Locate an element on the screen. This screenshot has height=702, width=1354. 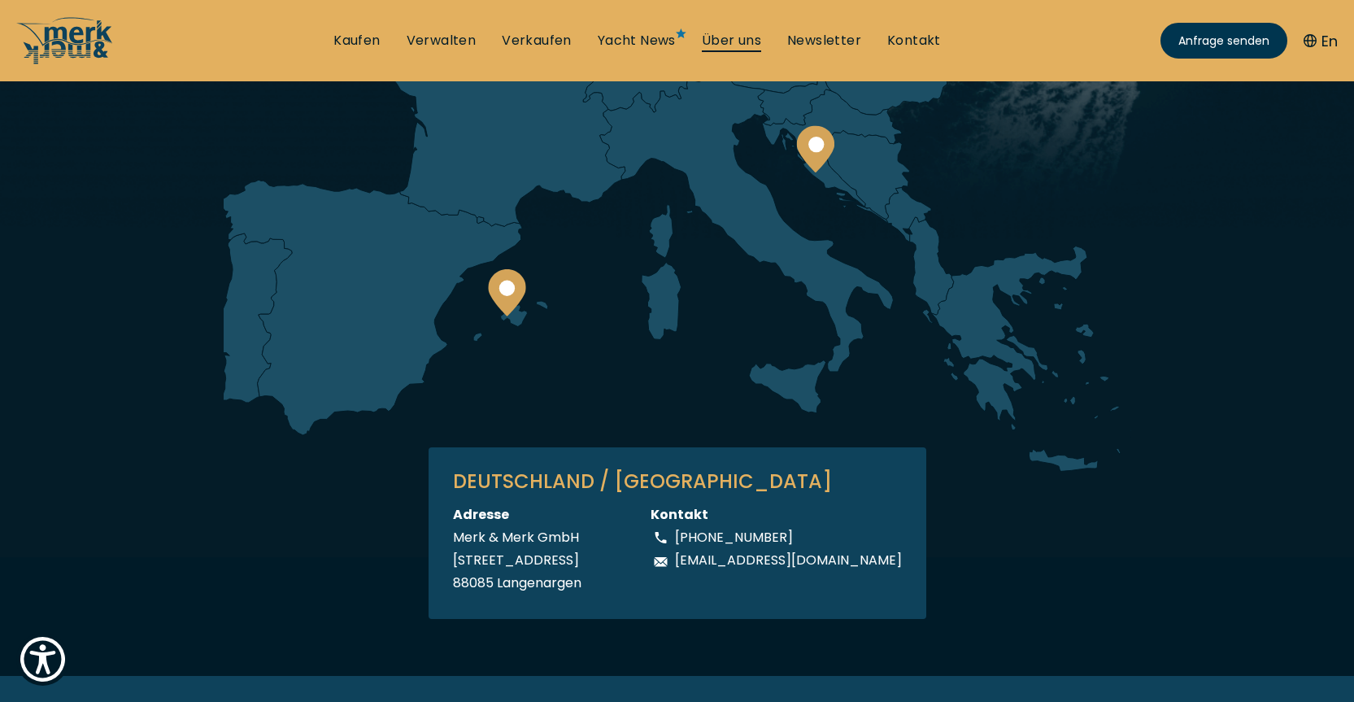
a: Über uns is located at coordinates (731, 41).